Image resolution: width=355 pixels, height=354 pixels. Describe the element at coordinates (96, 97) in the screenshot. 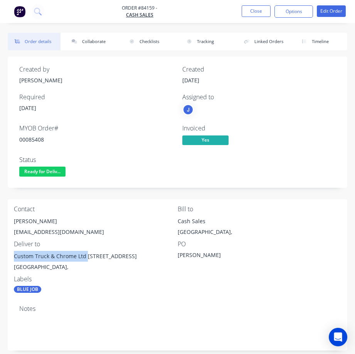

I see `div: Required` at that location.